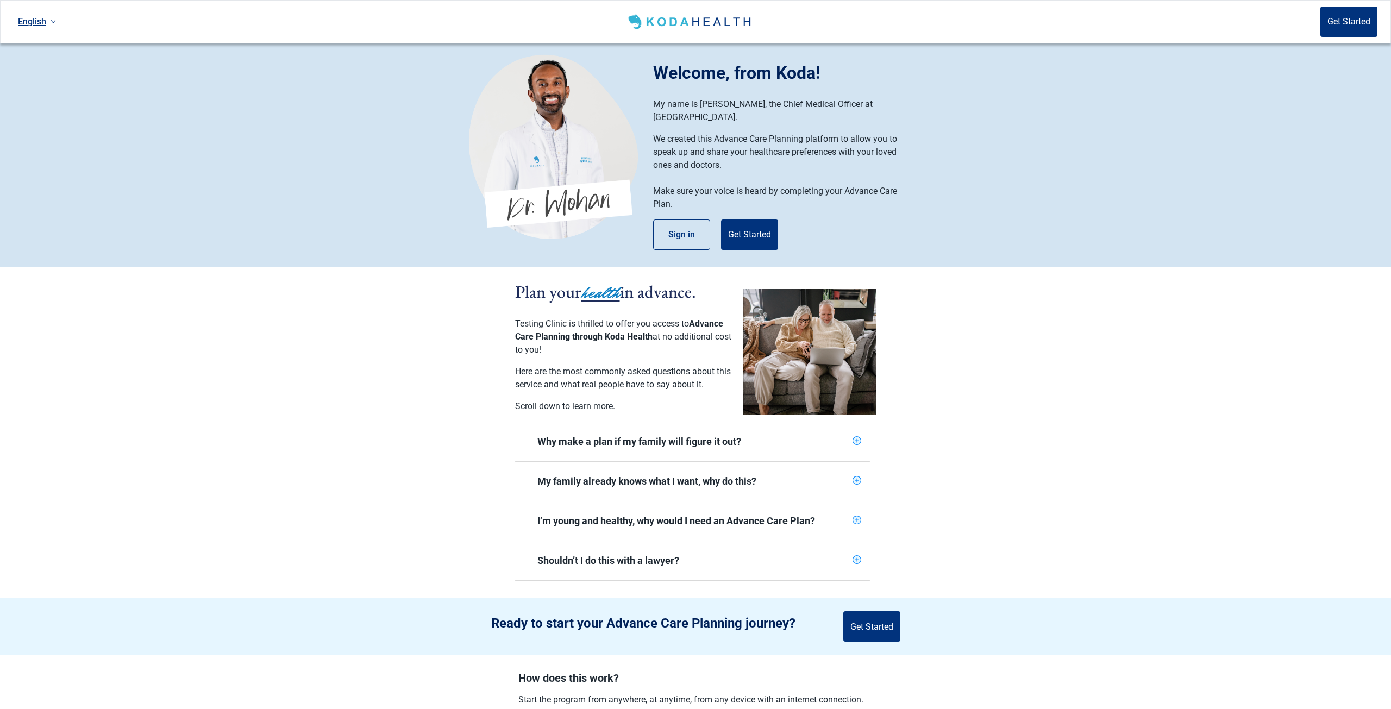 The width and height of the screenshot is (1391, 709). Describe the element at coordinates (782, 152) in the screenshot. I see `p: We created this Advance Care Planning platform to allow you to speak up and share your healthcare...` at that location.